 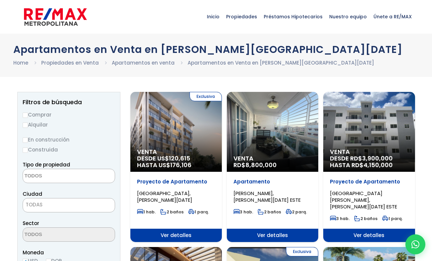 I want to click on label: En construcción, so click(x=69, y=139).